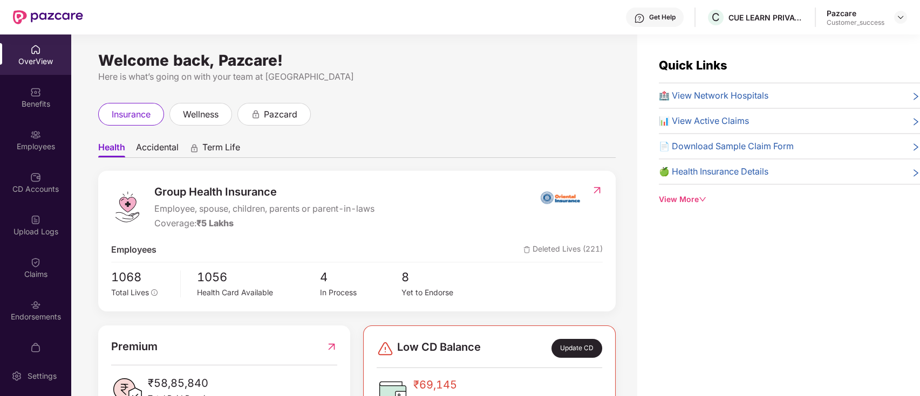 The height and width of the screenshot is (396, 920). Describe the element at coordinates (36, 50) in the screenshot. I see `img: svg+xml;base64,PHN2ZyBpZD0iSG9tZSIgeG1sbnM9Imh0dHA6Ly93d3cudzMub3JnLzIwMDAvc3ZnIiB3aWR0aD0iMjAiIG...` at that location.